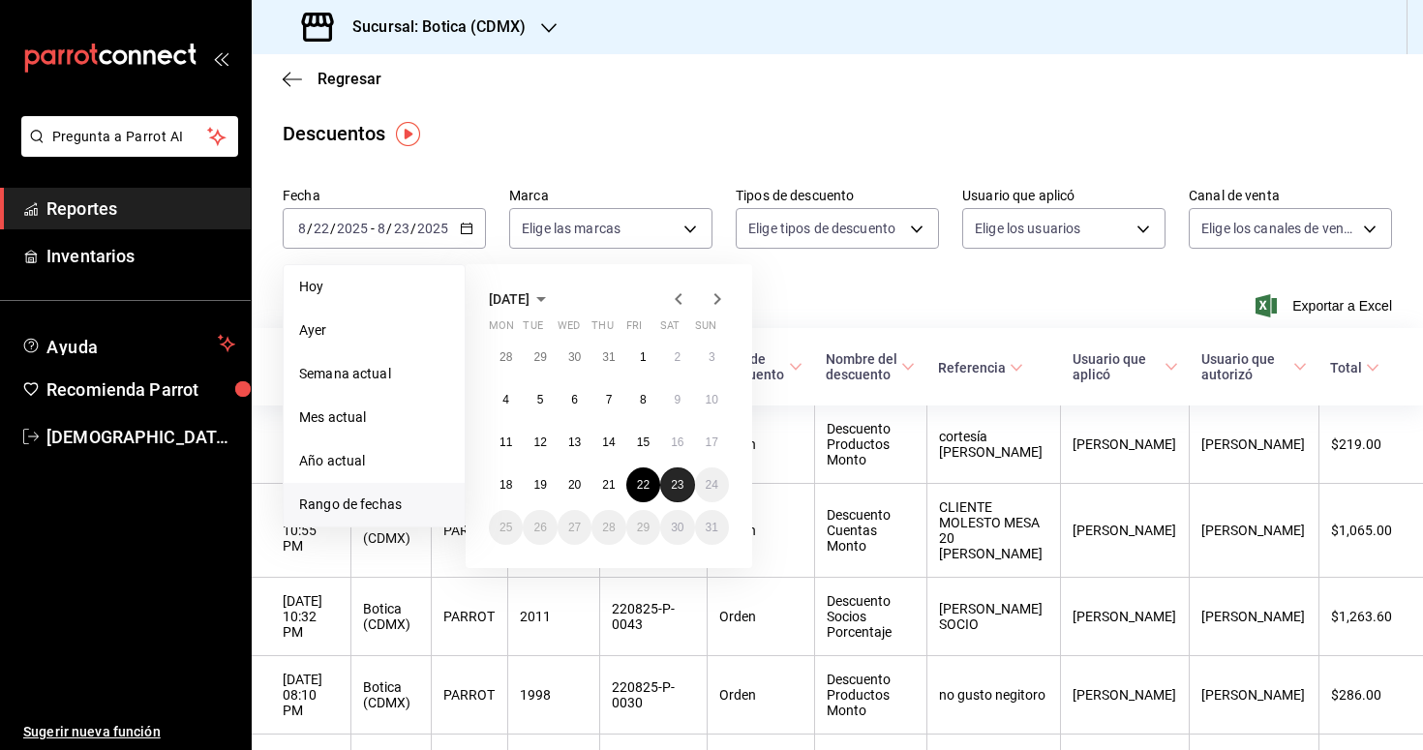 The image size is (1423, 750). What do you see at coordinates (554, 695) in the screenshot?
I see `th: 1998` at bounding box center [554, 695].